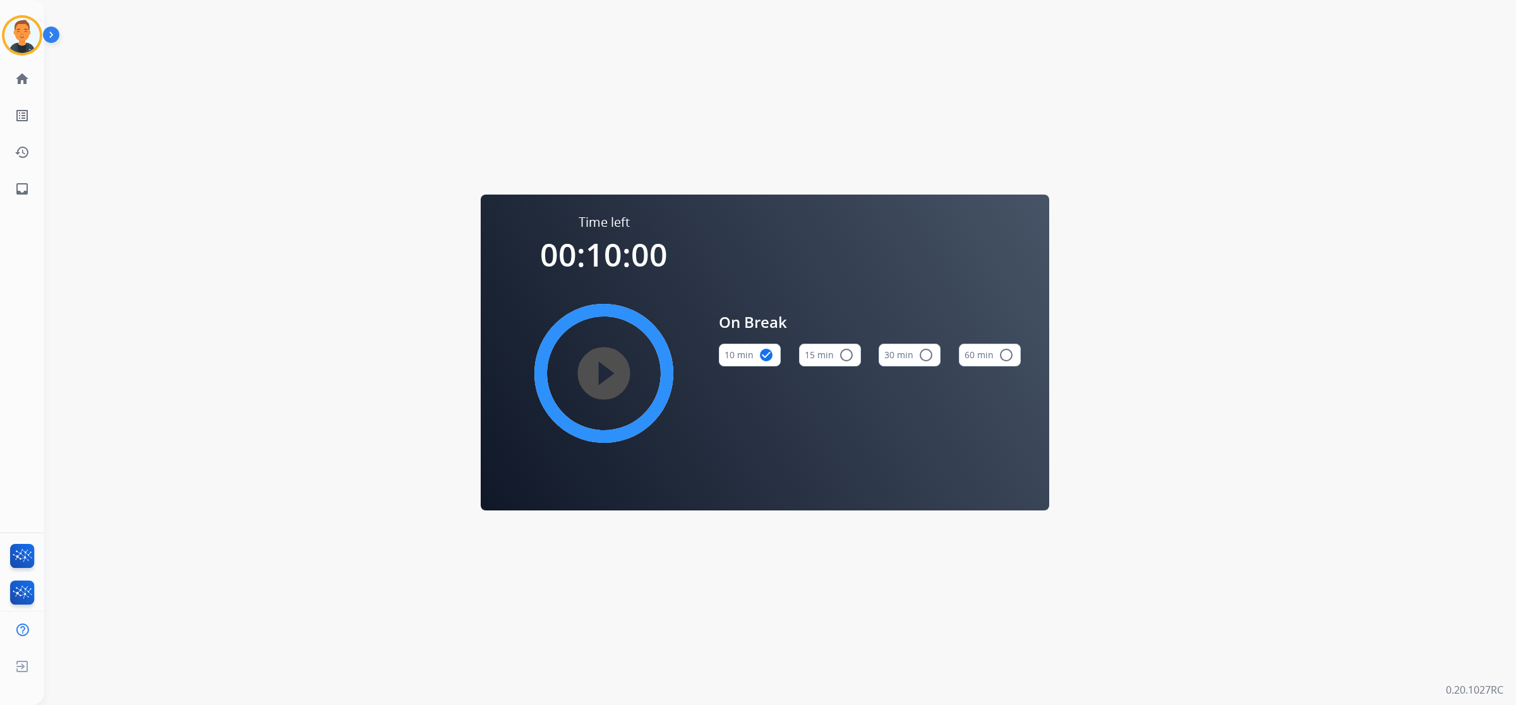 The height and width of the screenshot is (705, 1516). What do you see at coordinates (22, 152) in the screenshot?
I see `mat-icon: history` at bounding box center [22, 152].